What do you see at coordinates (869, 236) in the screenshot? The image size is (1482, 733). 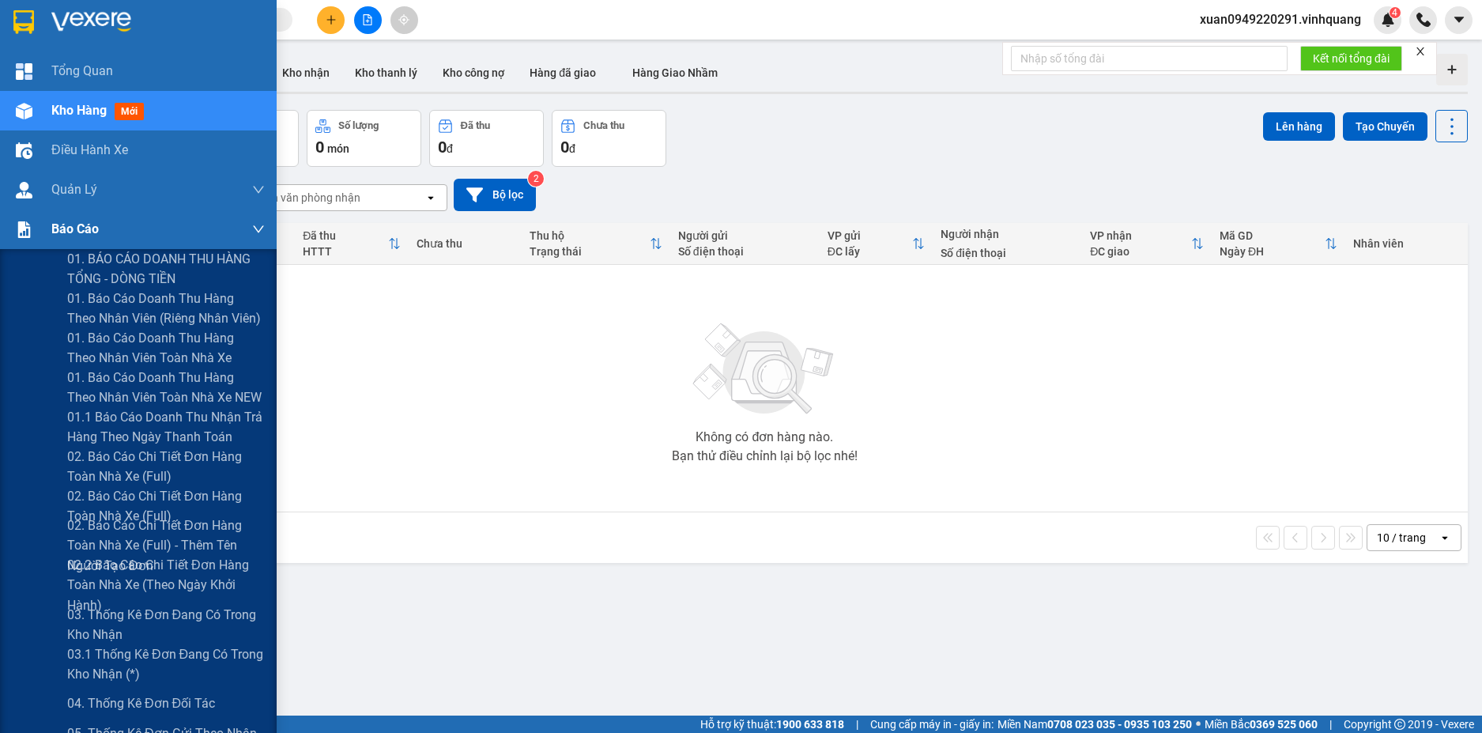 I see `div: VP gửi` at bounding box center [869, 236].